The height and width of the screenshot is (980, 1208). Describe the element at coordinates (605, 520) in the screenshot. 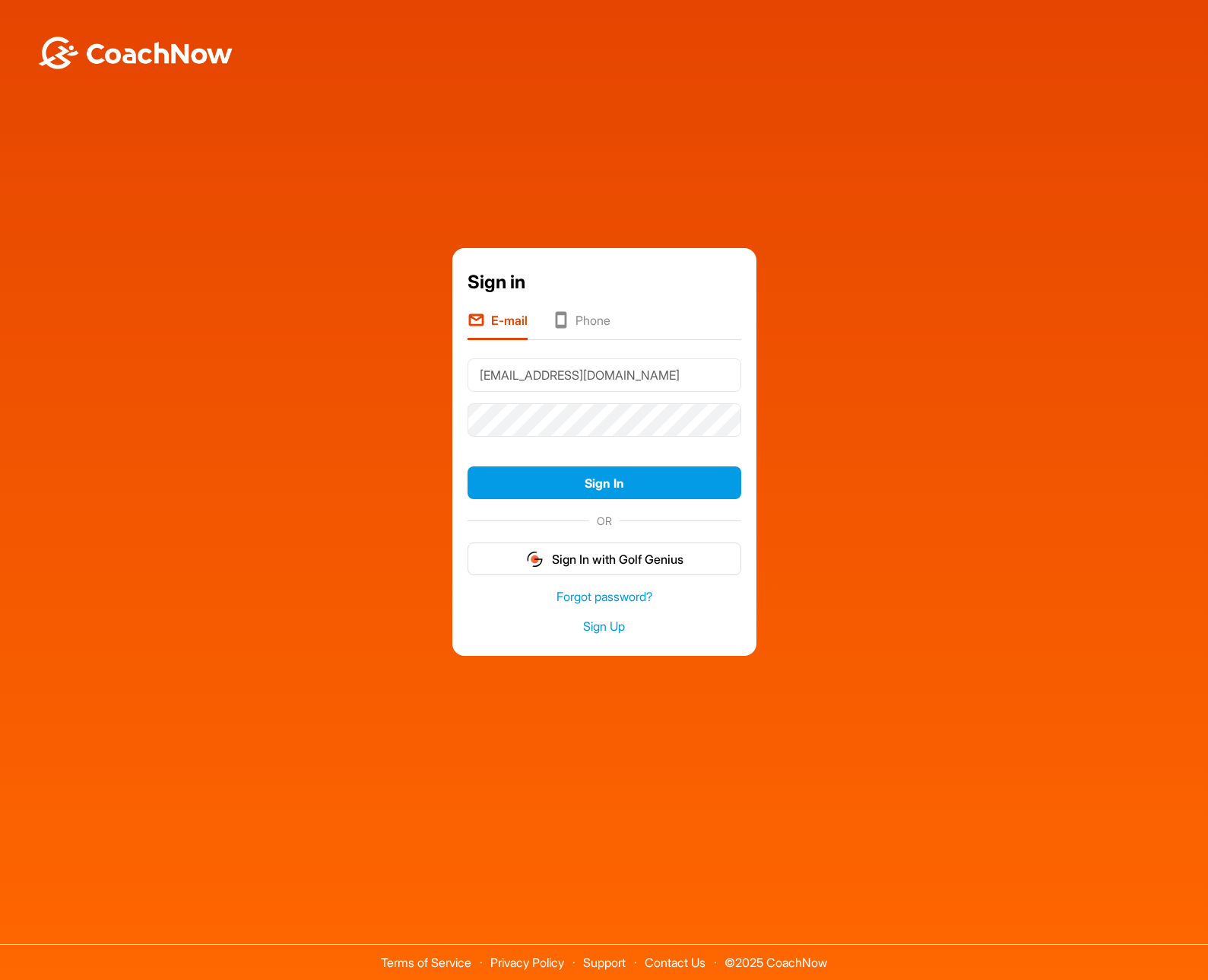

I see `span: OR` at that location.